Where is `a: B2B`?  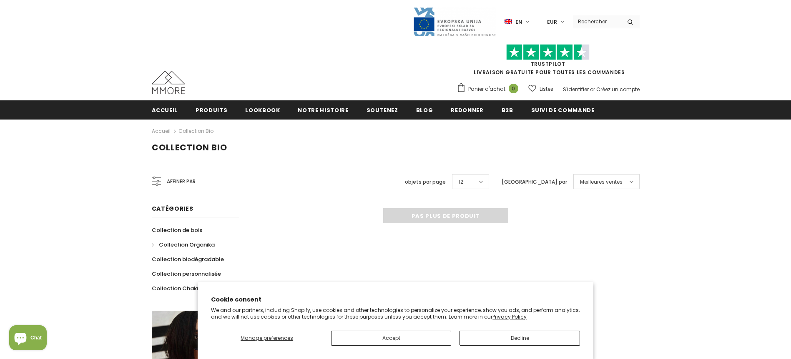 a: B2B is located at coordinates (507, 110).